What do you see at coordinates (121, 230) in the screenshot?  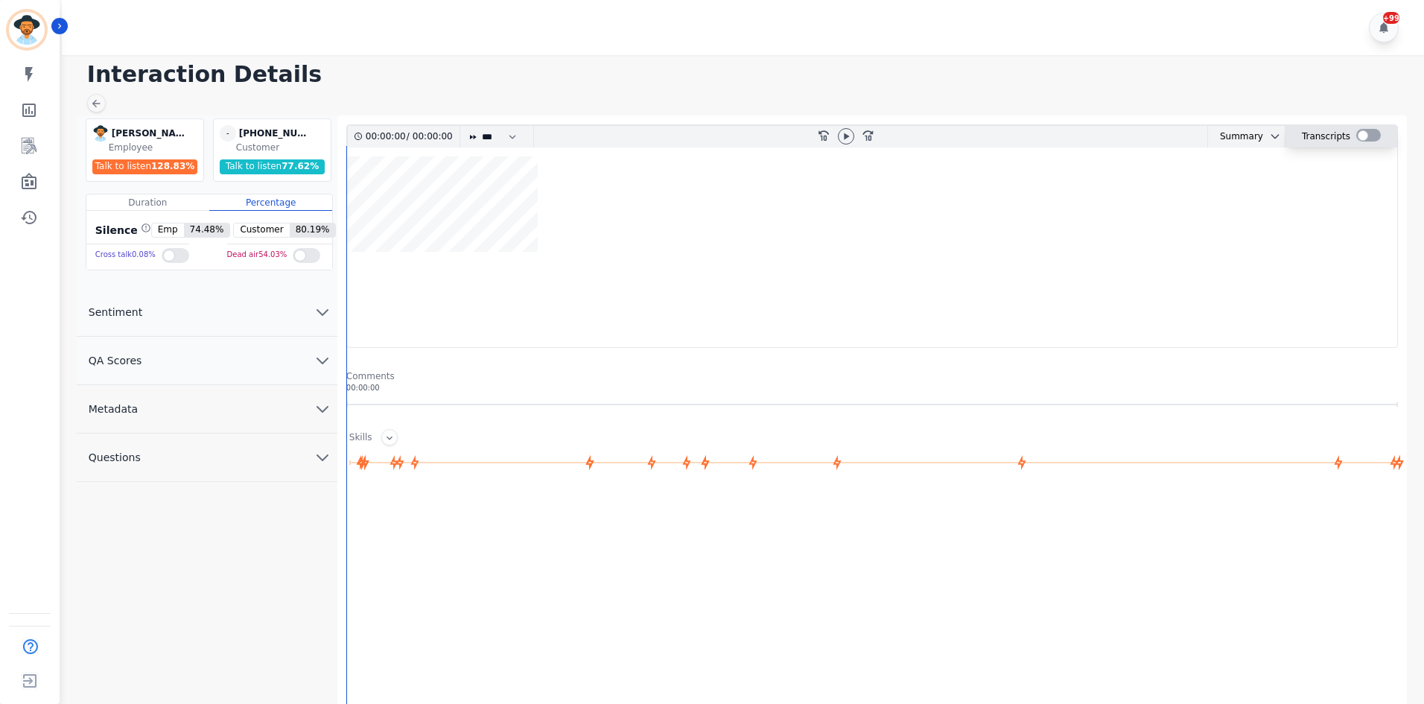 I see `div: Silence` at bounding box center [121, 230].